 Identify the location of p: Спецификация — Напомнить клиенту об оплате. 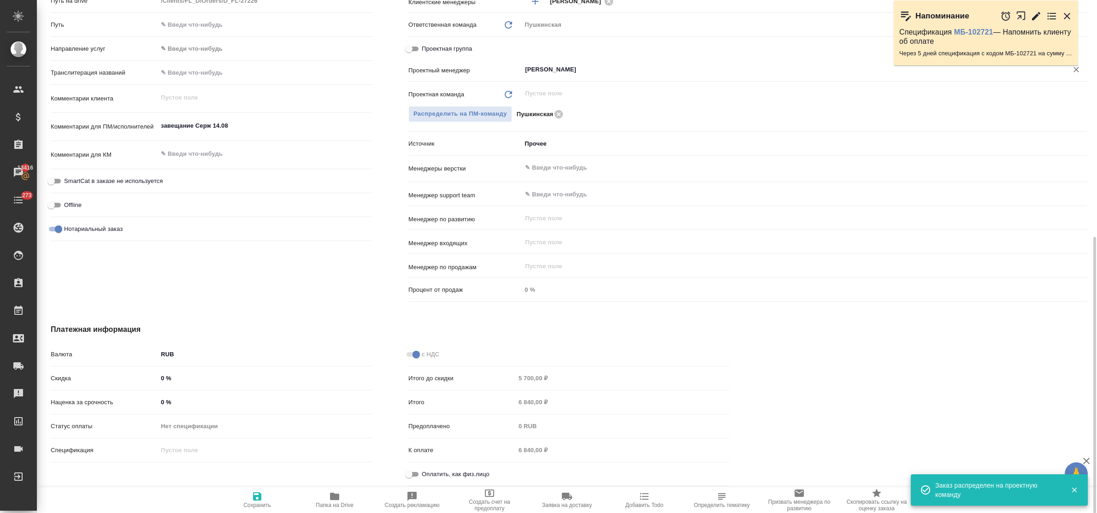
(986, 37).